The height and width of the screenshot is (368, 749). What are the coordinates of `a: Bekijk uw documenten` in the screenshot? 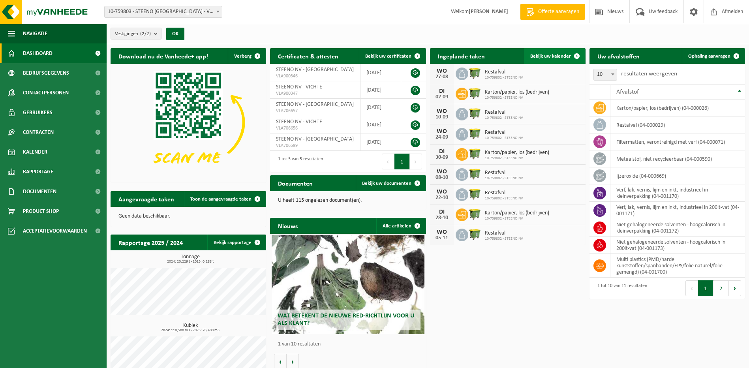 It's located at (390, 183).